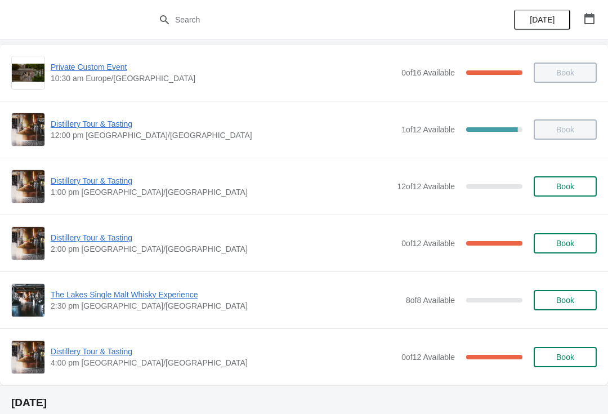  What do you see at coordinates (28, 300) in the screenshot?
I see `img: The Lakes Single Malt Whisky Experience | | 2:30 pm Europe/London` at bounding box center [28, 300].